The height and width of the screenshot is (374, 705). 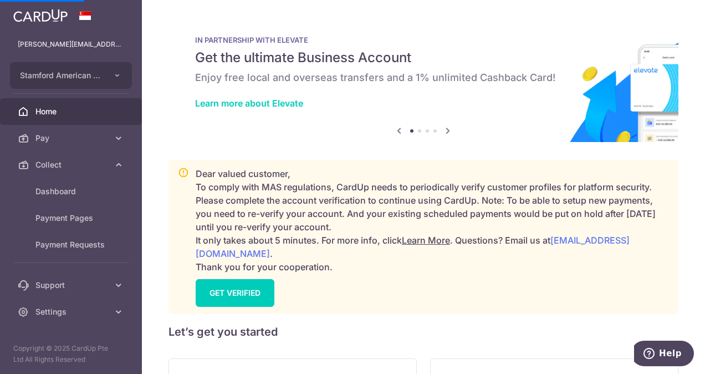 I want to click on img: Renovation banner, so click(x=424, y=80).